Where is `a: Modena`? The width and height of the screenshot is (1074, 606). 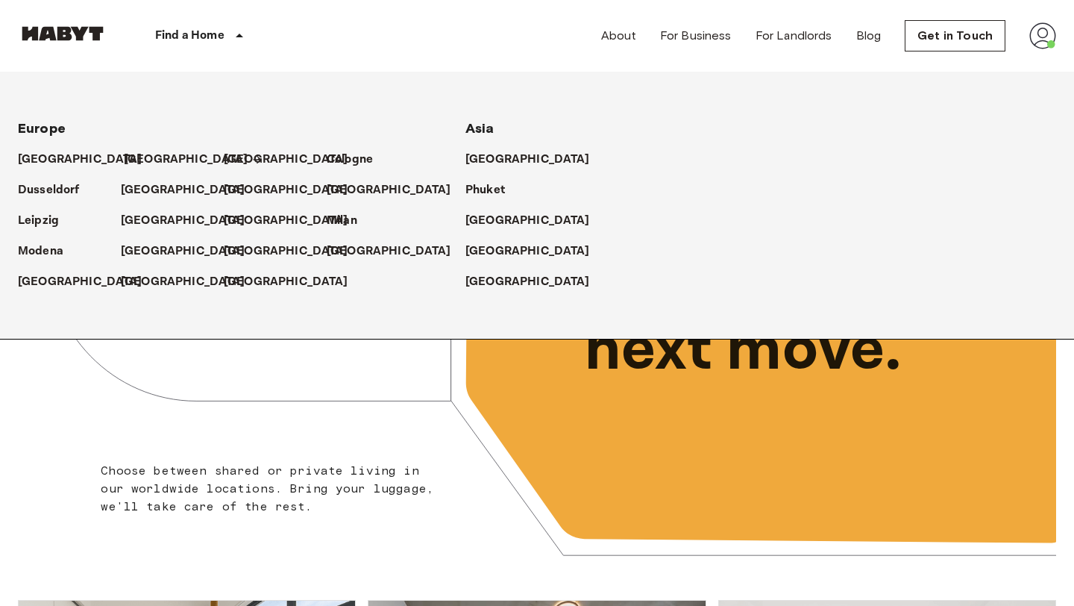
a: Modena is located at coordinates (48, 251).